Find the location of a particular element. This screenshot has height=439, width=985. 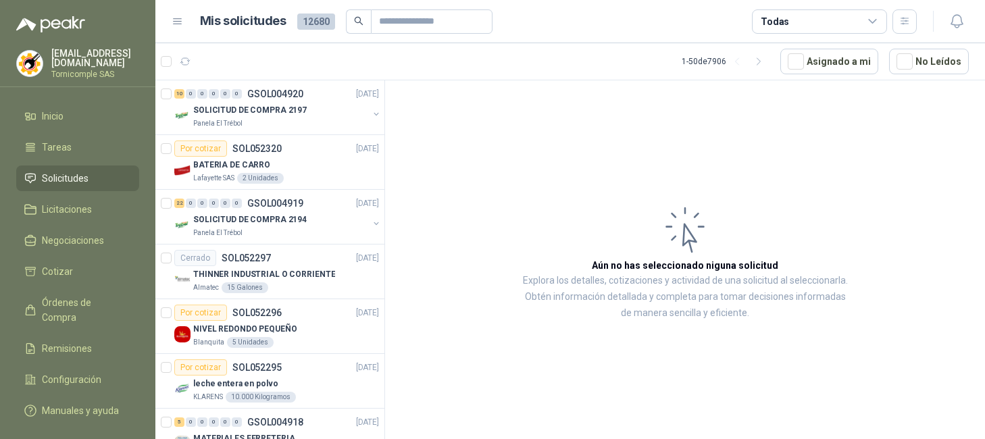

div: 10.000 Kilogramos is located at coordinates (261, 397).